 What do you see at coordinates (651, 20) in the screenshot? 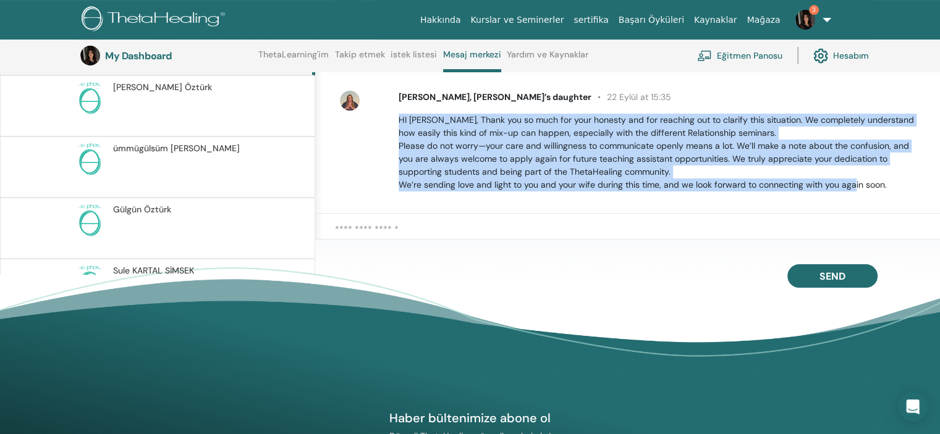
I see `a: Başarı Öyküleri` at bounding box center [651, 20].